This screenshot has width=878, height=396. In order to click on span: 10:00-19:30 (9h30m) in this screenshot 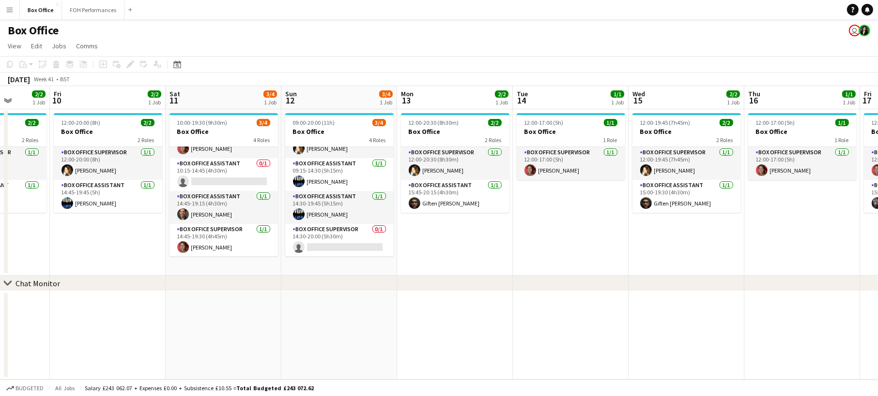, I will do `click(202, 122)`.